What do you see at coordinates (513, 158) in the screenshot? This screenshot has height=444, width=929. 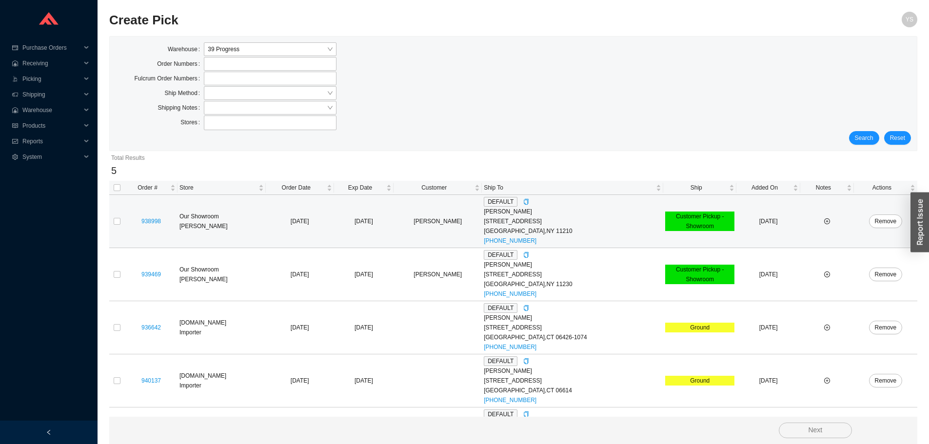 I see `div: Total Results` at bounding box center [513, 158].